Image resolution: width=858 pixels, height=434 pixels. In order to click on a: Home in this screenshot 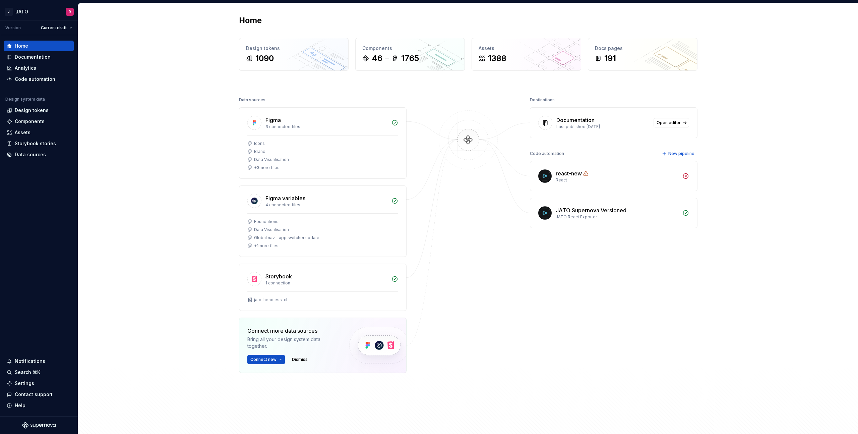, I will do `click(39, 46)`.